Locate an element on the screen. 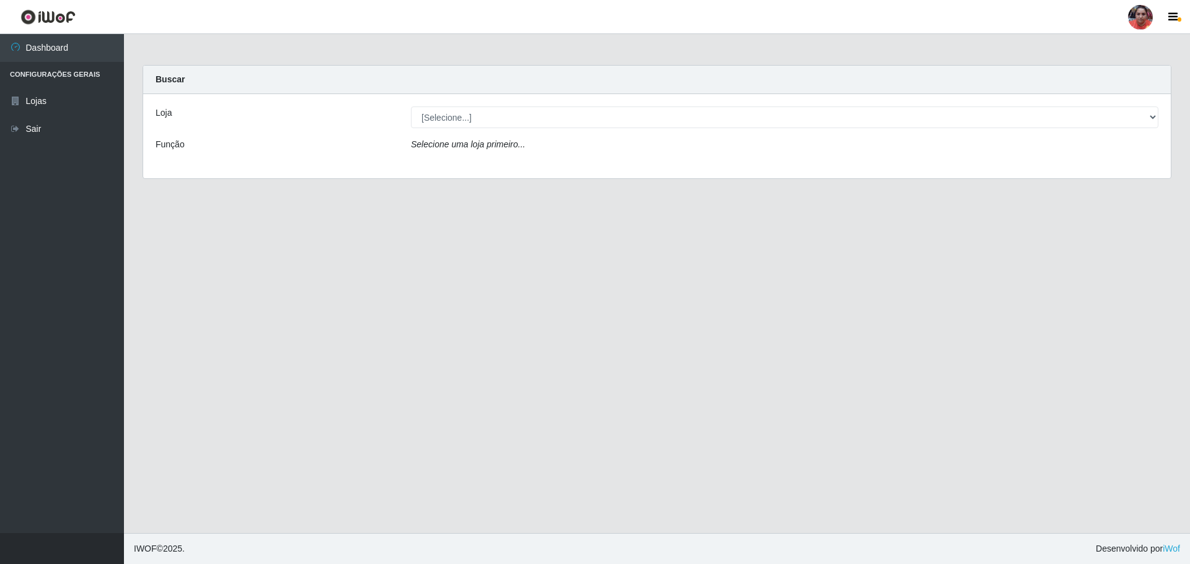 The width and height of the screenshot is (1190, 564). span: Desenvolvido por is located at coordinates (1138, 549).